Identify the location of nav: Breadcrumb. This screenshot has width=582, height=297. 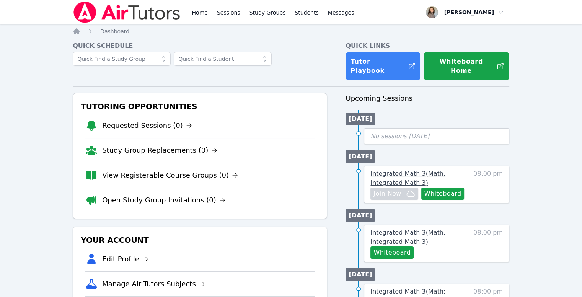
(291, 31).